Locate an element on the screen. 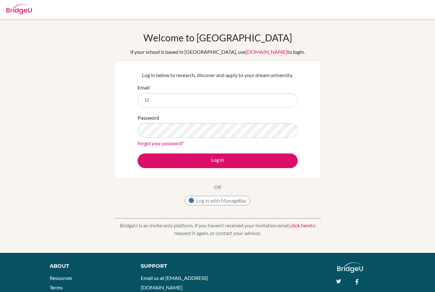 This screenshot has width=435, height=292. p: BridgeU is an invite only platform. If you haven’t received your invitation email, to request it ... is located at coordinates (218, 229).